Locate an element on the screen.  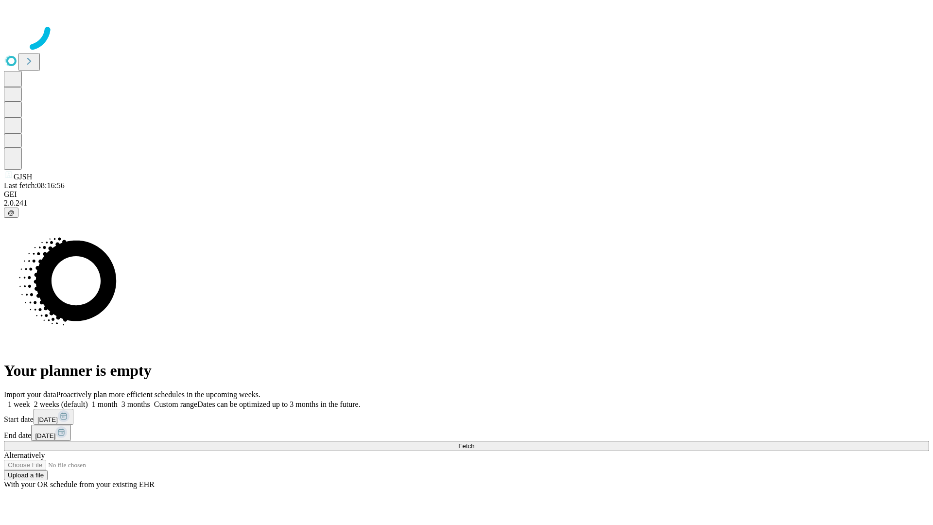
span: 3 months is located at coordinates (136, 404).